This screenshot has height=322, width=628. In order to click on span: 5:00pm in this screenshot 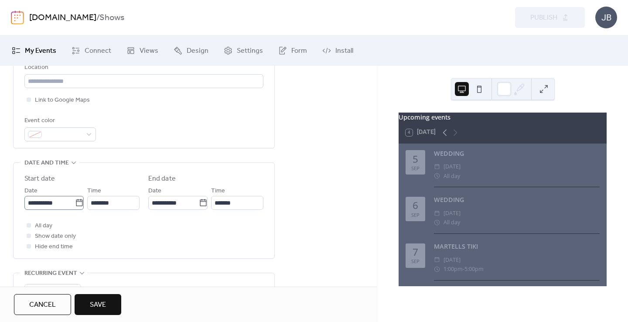, I will do `click(474, 269)`.